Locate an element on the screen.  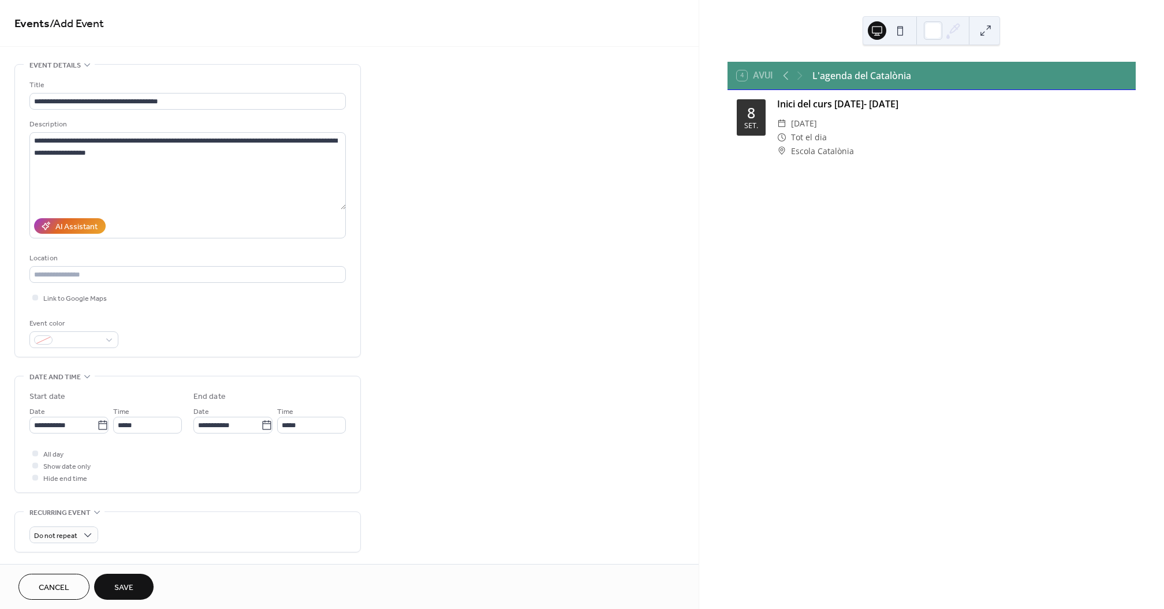
span: / Add Event is located at coordinates (77, 24).